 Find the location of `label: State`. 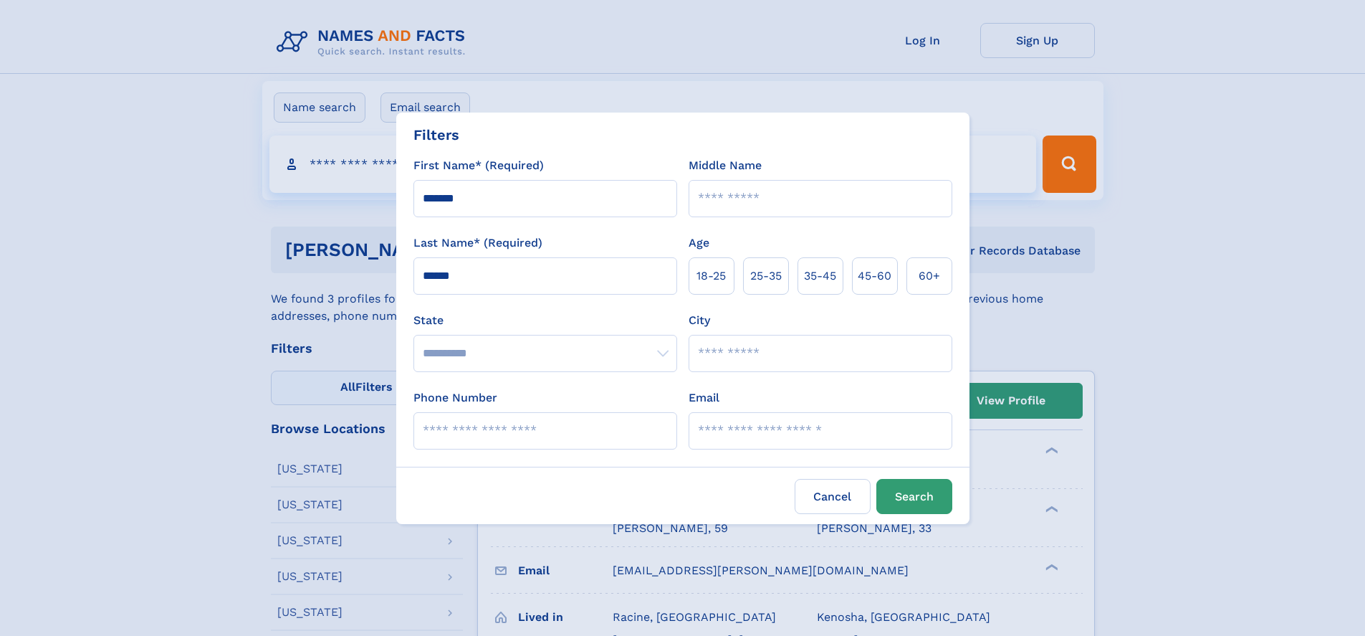

label: State is located at coordinates (545, 320).